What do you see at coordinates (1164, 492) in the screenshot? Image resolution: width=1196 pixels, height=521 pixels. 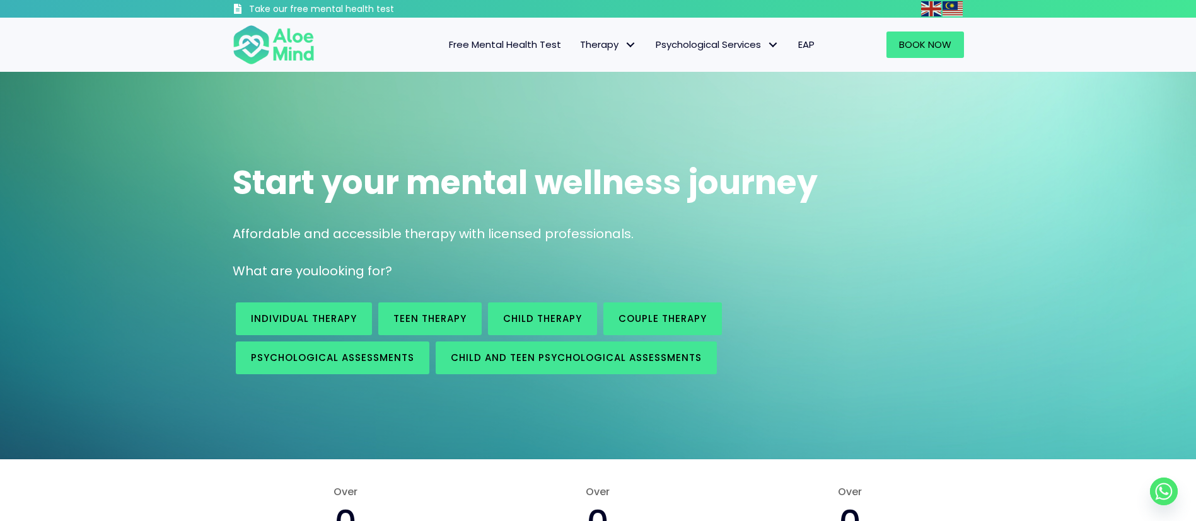 I see `a: Whatsapp` at bounding box center [1164, 492].